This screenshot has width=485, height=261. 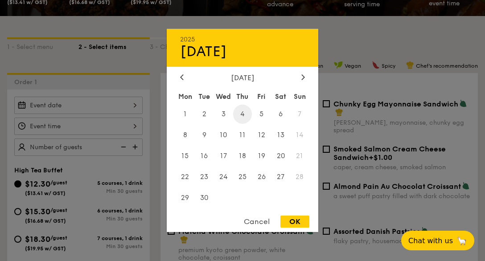 I want to click on span: 12, so click(x=261, y=135).